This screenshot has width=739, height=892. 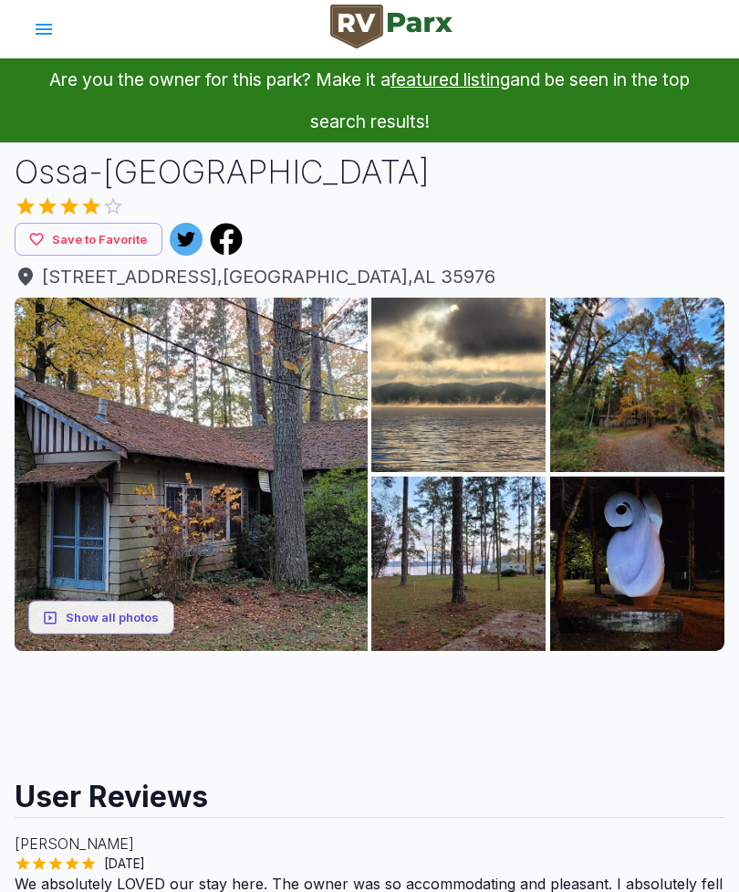 I want to click on img: AAcXr8ouElIFVWnB-WaCMd5Q9d3FQeb_CjymIs-IfBYmTAjVD9zS66RElhstQ1TouWa2zJNX1KMMFP-gKGZh0tfnJhG-P1DGc..., so click(x=637, y=563).